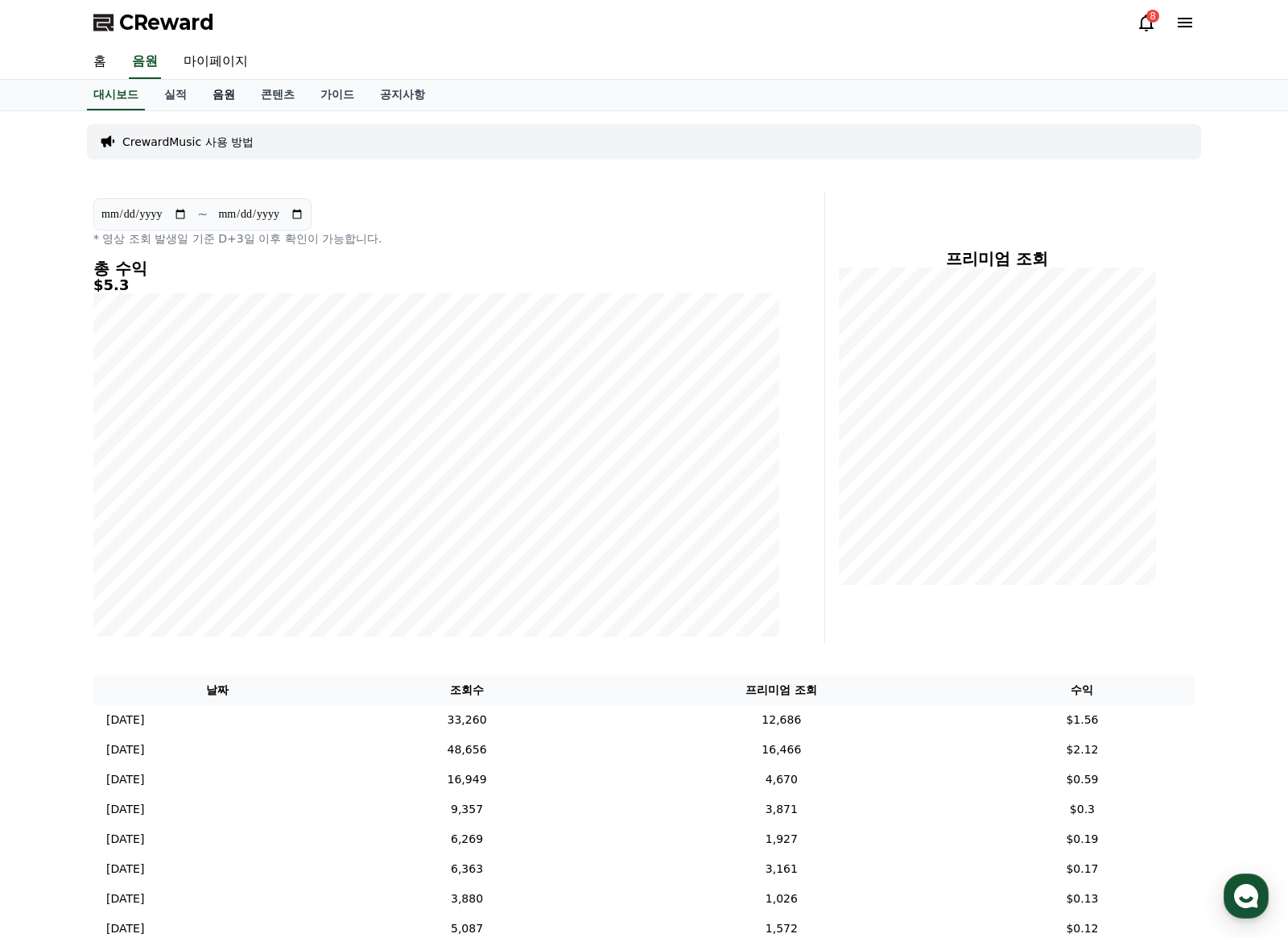  I want to click on span: 홈, so click(56, 542).